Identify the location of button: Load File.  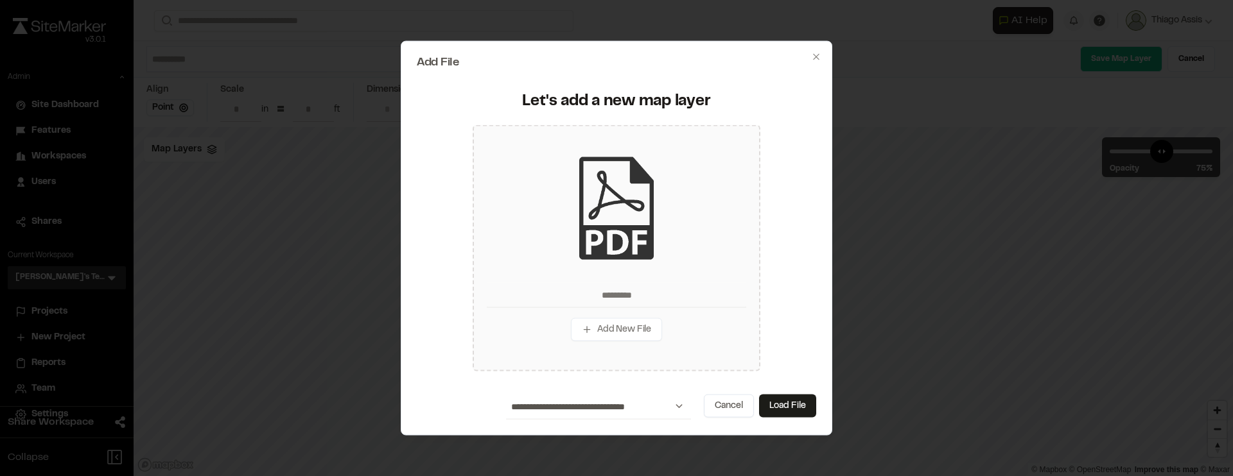
(787, 406).